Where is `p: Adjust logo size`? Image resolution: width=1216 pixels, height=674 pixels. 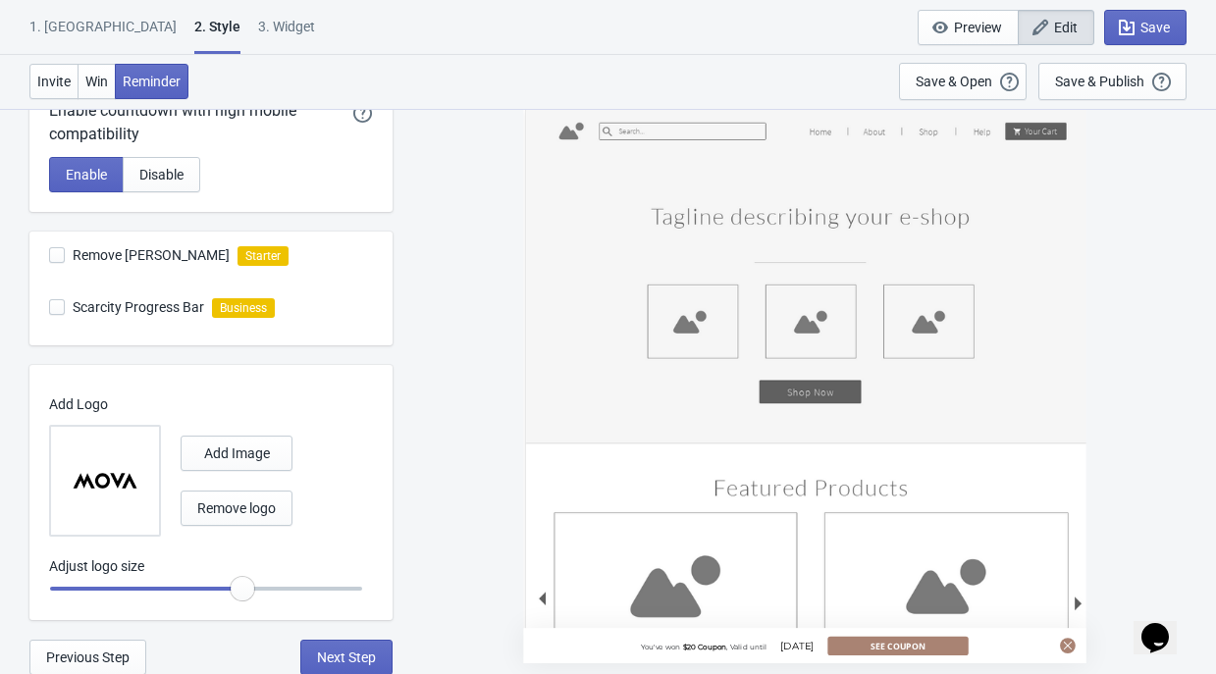
p: Adjust logo size is located at coordinates (206, 566).